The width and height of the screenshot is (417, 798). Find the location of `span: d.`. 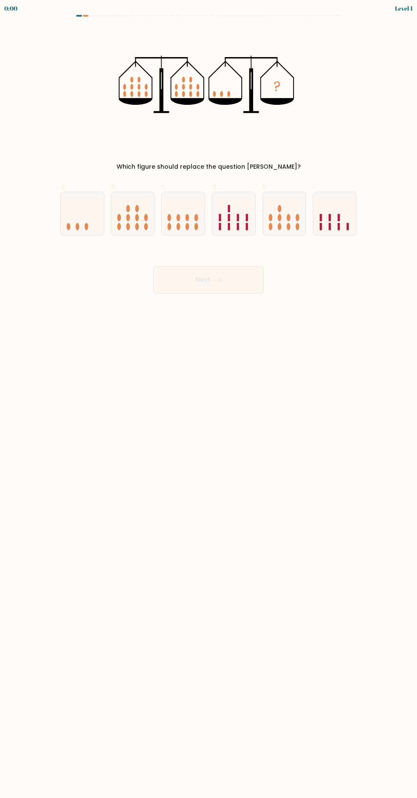

span: d. is located at coordinates (215, 186).